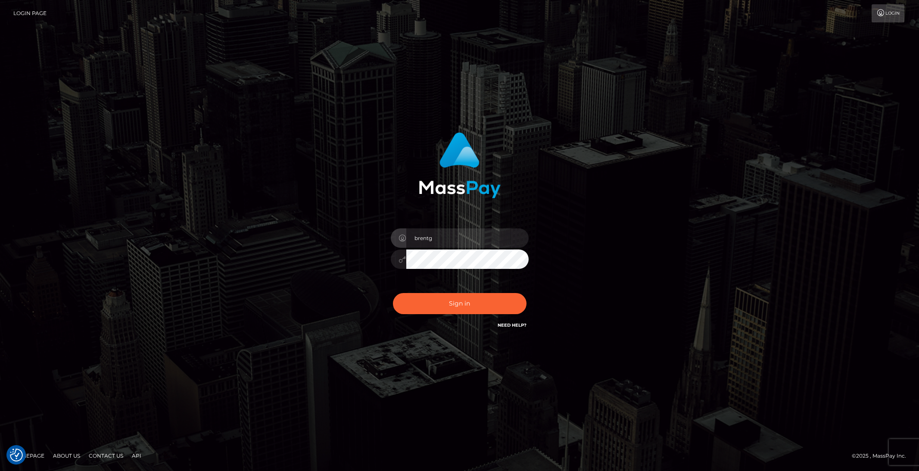 This screenshot has width=919, height=471. Describe the element at coordinates (66, 455) in the screenshot. I see `a: About Us` at that location.